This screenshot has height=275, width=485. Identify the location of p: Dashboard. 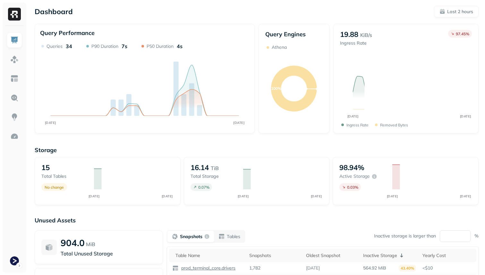
(54, 12).